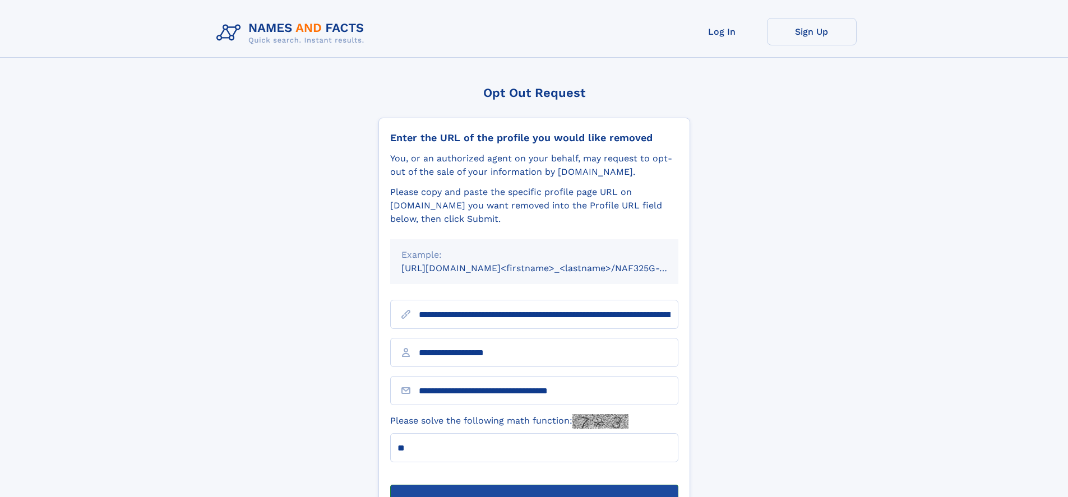  I want to click on div: Example:, so click(534, 255).